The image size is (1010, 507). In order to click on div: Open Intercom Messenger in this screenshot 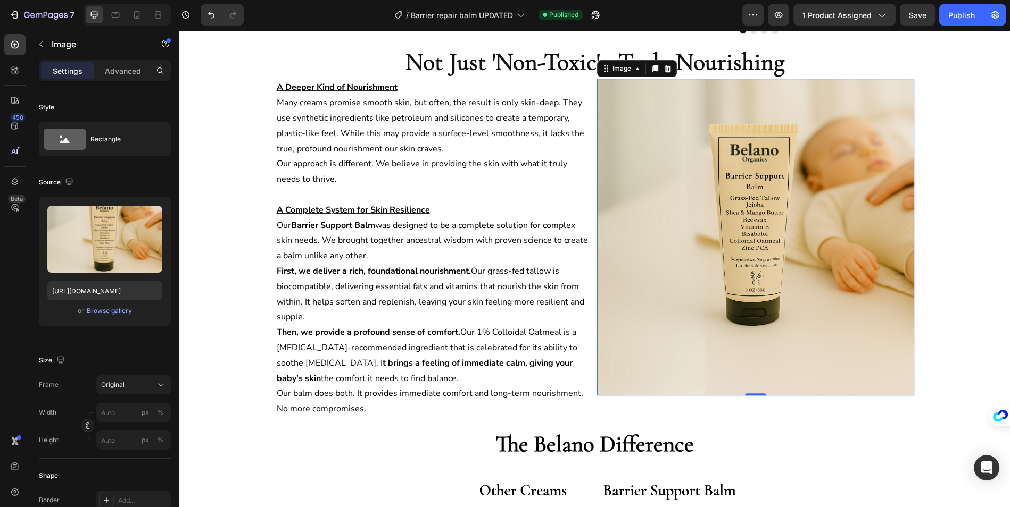, I will do `click(986, 468)`.